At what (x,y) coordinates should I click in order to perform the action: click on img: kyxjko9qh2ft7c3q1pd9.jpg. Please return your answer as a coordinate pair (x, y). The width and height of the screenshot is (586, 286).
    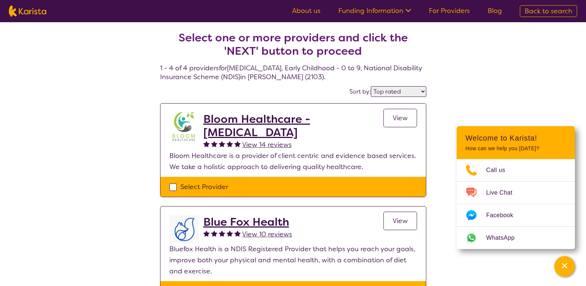
    Looking at the image, I should click on (184, 127).